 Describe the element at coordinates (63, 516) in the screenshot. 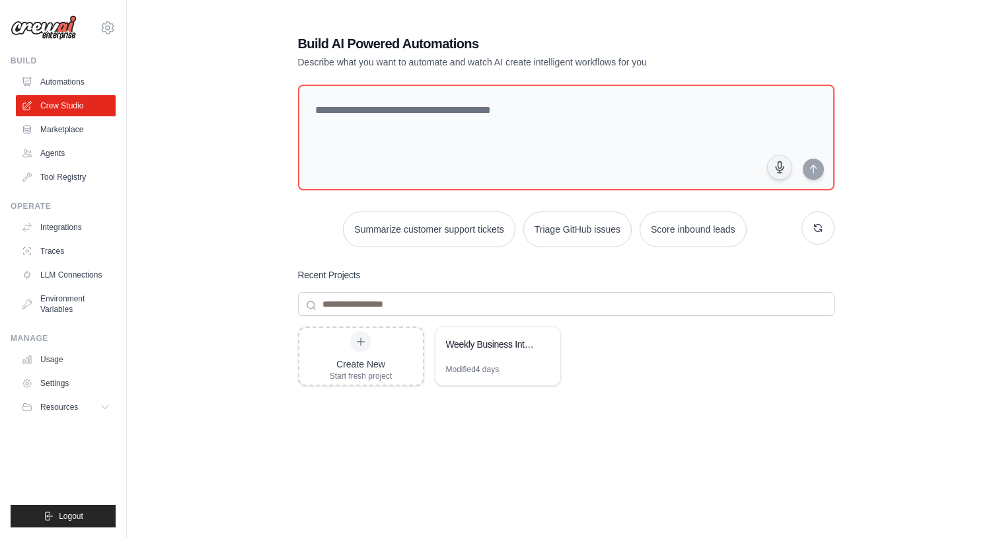

I see `button: Logout` at that location.